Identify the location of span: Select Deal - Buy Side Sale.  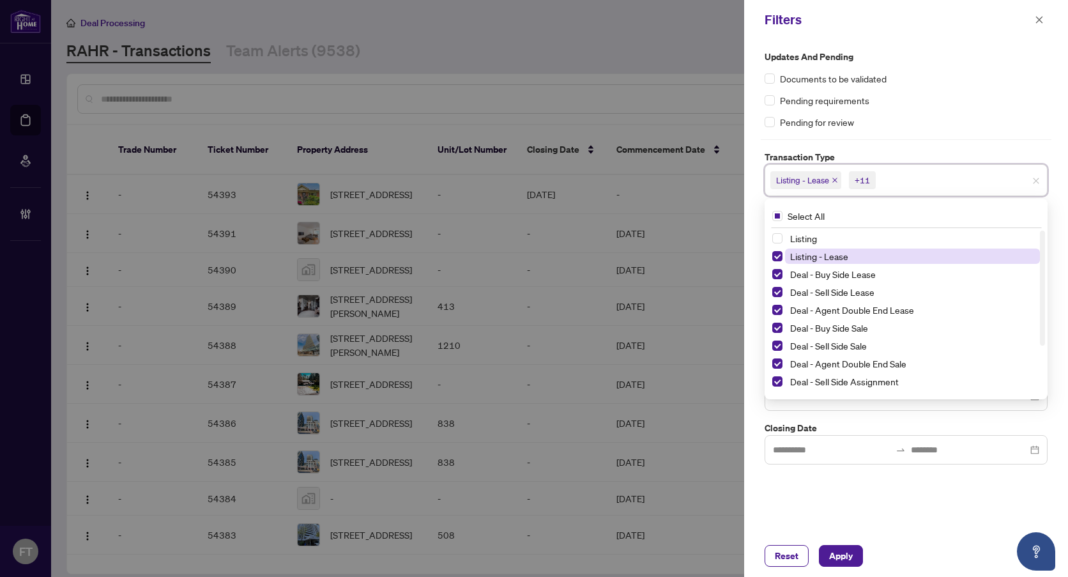
(777, 328).